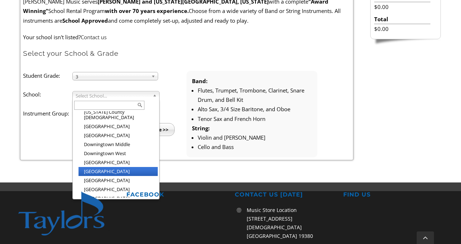  What do you see at coordinates (147, 11) in the screenshot?
I see `strong: with over 70 years experience.` at bounding box center [147, 11].